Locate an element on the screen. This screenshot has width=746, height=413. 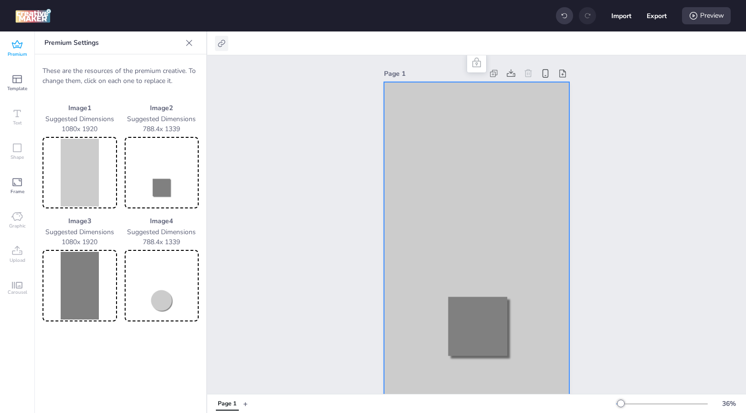
img: logo Creative Maker is located at coordinates (33, 16).